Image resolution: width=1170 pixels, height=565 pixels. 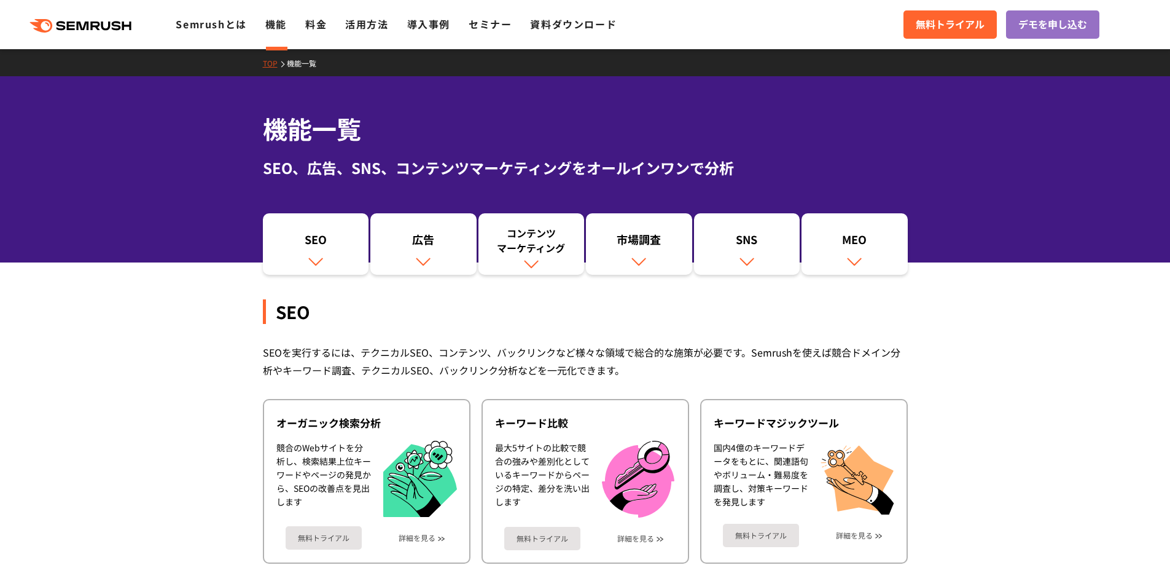 What do you see at coordinates (276, 24) in the screenshot?
I see `a: 機能` at bounding box center [276, 24].